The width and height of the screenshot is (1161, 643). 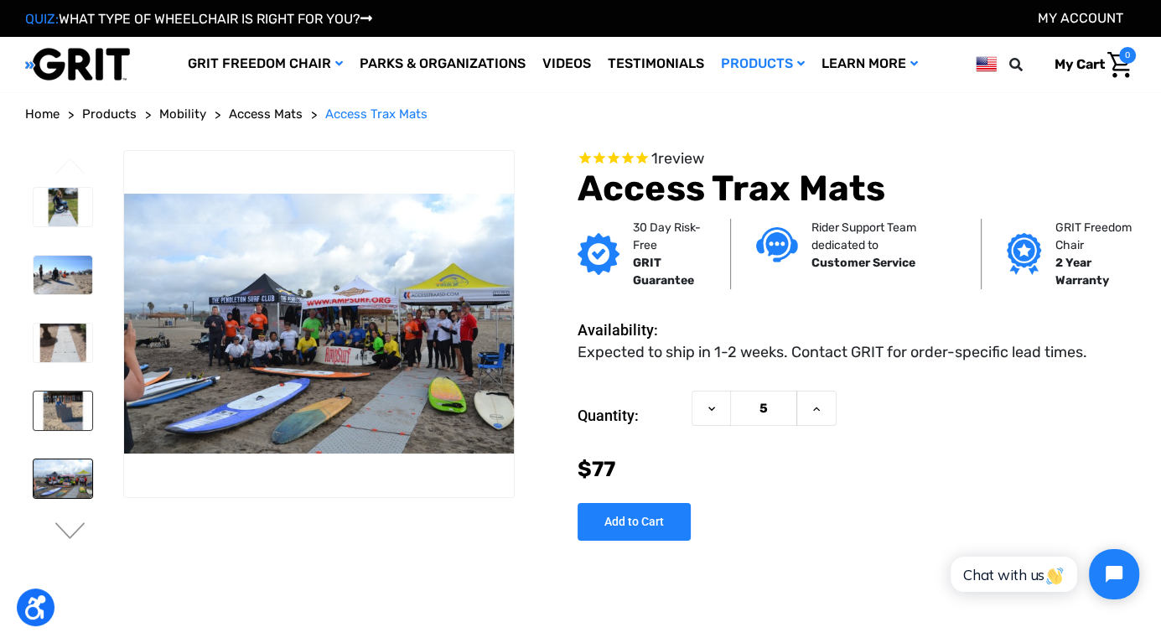 I want to click on img: Customer service, so click(x=777, y=244).